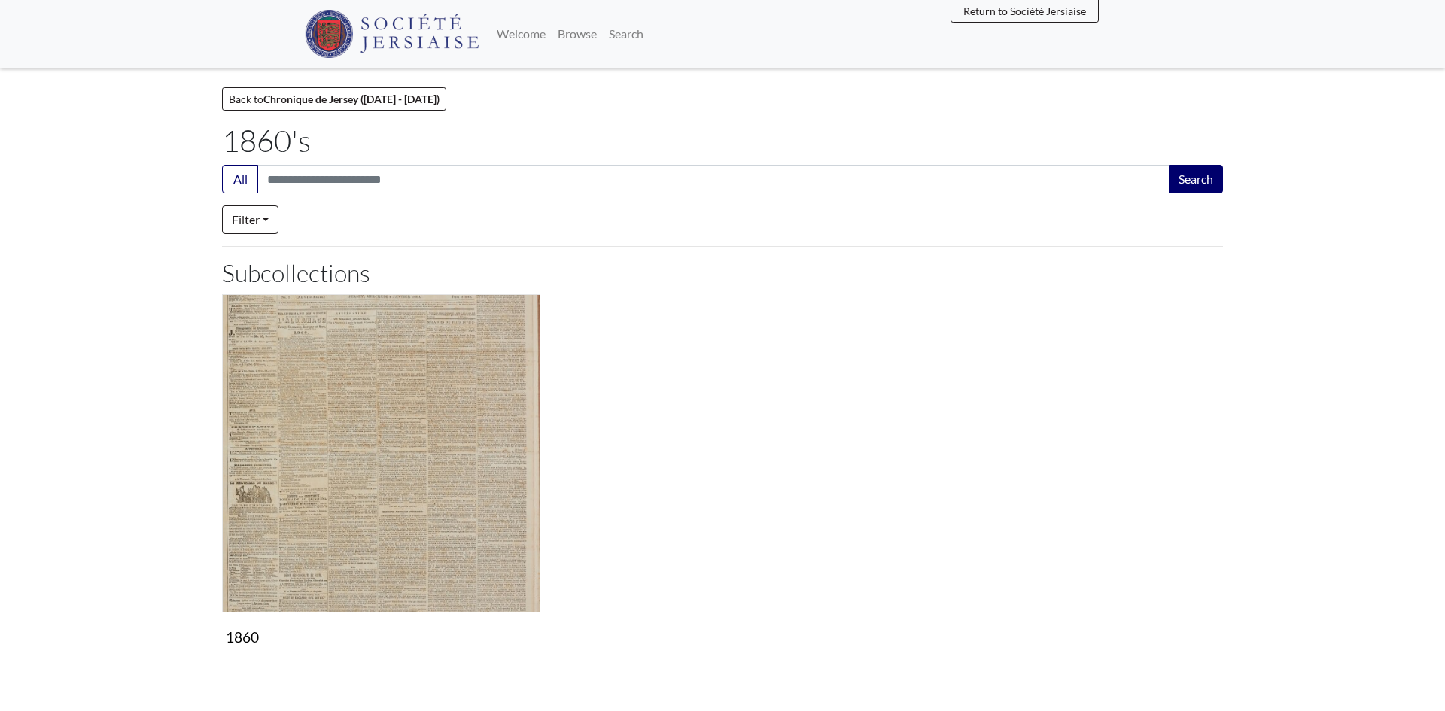 The height and width of the screenshot is (711, 1445). I want to click on a: 1860 1860, so click(381, 473).